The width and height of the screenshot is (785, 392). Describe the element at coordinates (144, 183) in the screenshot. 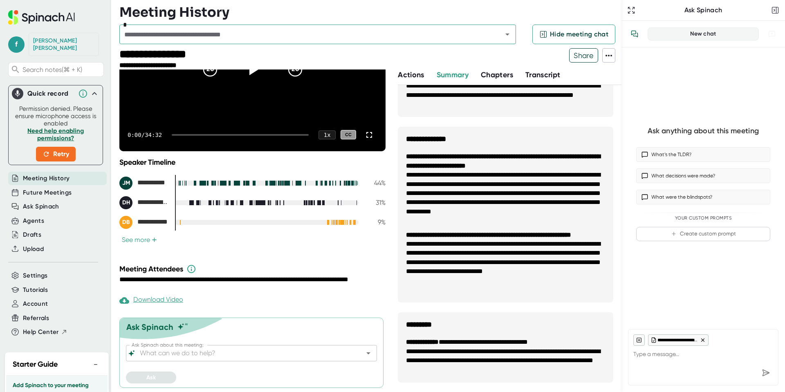

I see `div: Jeff Morris` at that location.